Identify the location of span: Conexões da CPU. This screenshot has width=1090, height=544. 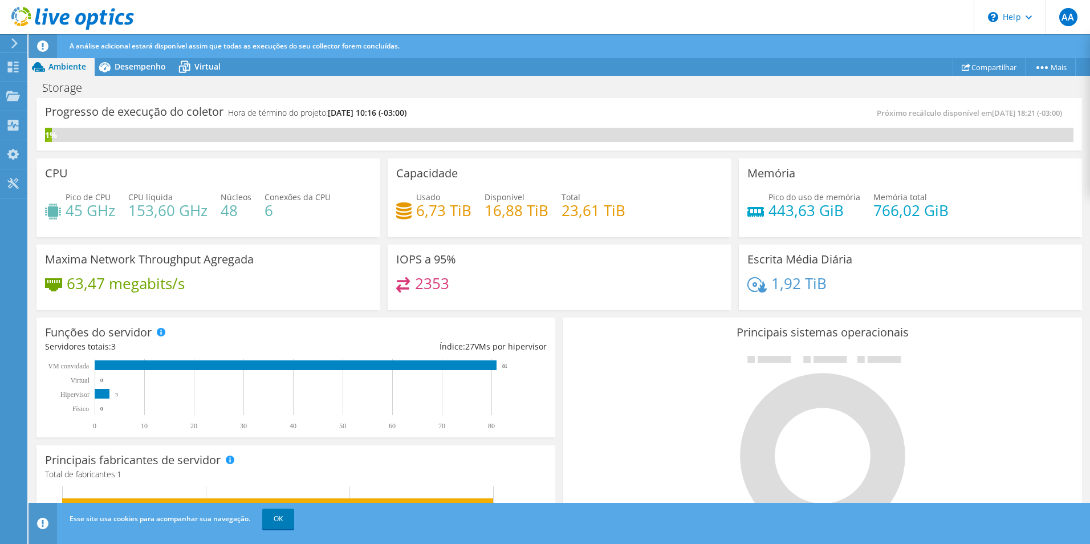
(298, 197).